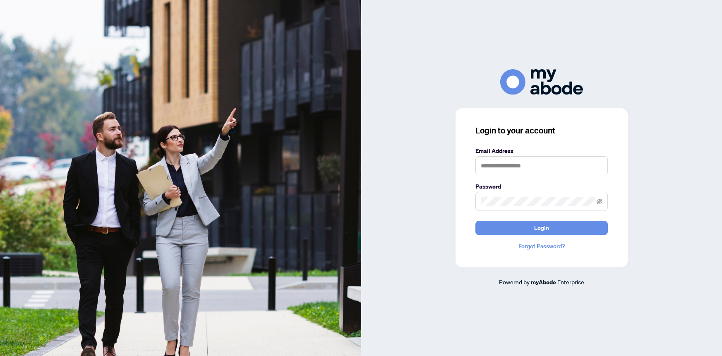 The height and width of the screenshot is (356, 722). I want to click on span: Login, so click(542, 228).